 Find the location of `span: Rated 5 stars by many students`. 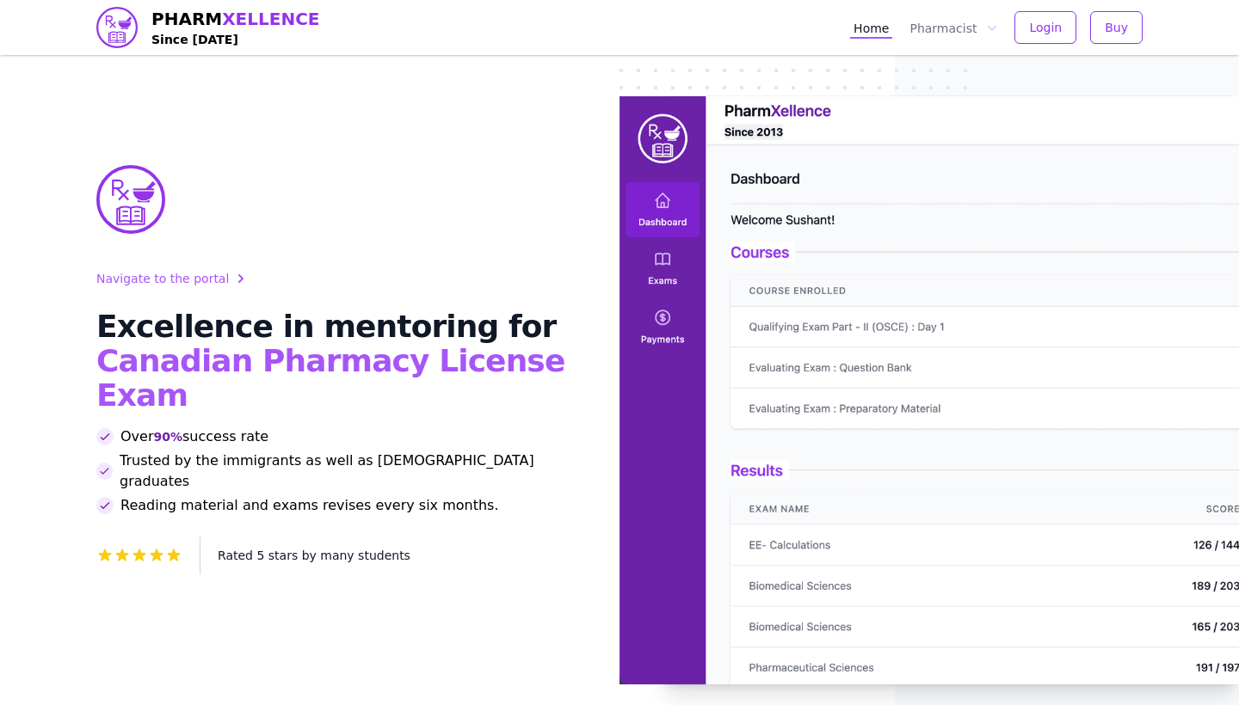

span: Rated 5 stars by many students is located at coordinates (314, 556).